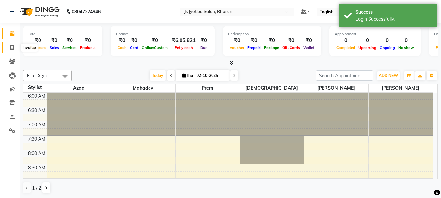 The image size is (441, 198). I want to click on span: Cash, so click(122, 48).